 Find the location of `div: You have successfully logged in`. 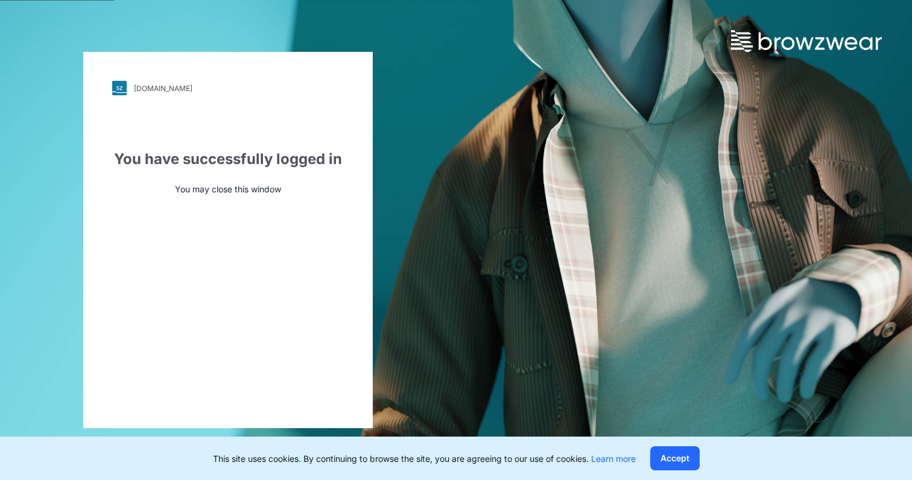

div: You have successfully logged in is located at coordinates (228, 159).